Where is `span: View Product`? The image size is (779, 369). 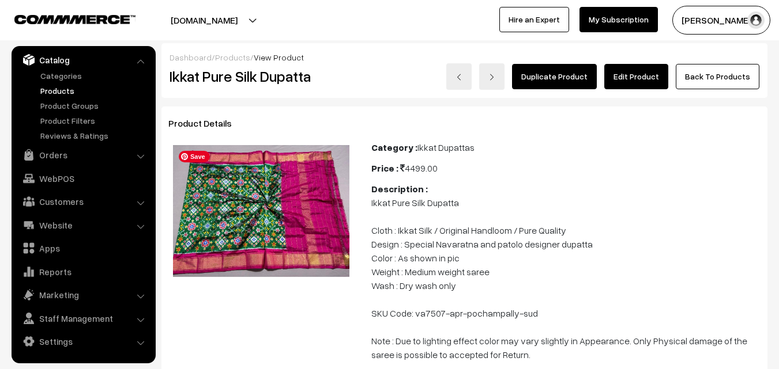 span: View Product is located at coordinates (278, 57).